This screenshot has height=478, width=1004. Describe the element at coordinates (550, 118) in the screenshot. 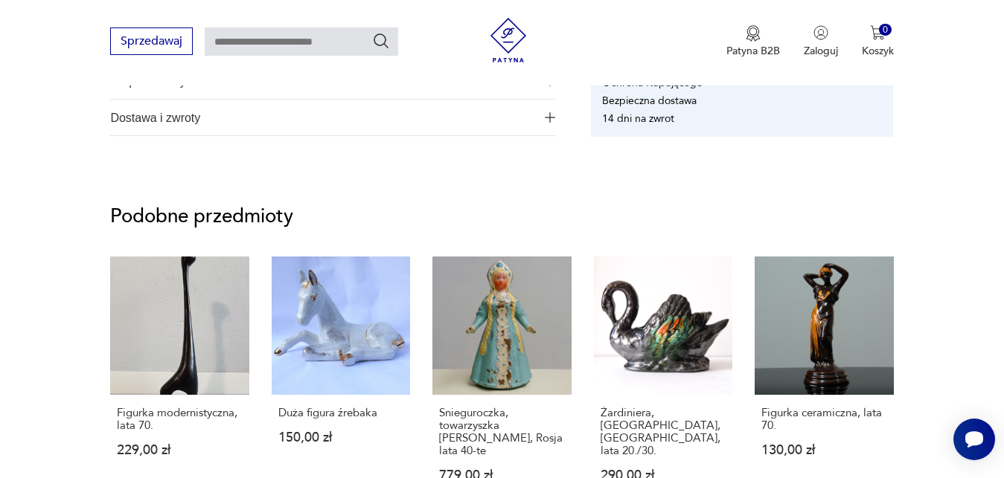

I see `img: Ikona plusa` at that location.